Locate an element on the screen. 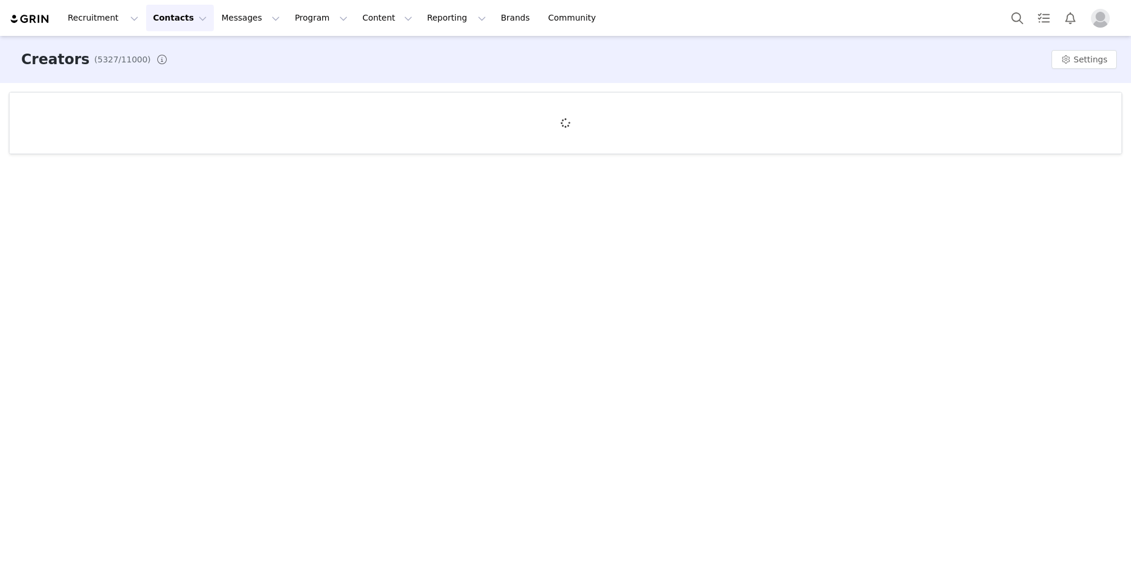 The width and height of the screenshot is (1131, 564). button: Search is located at coordinates (1017, 18).